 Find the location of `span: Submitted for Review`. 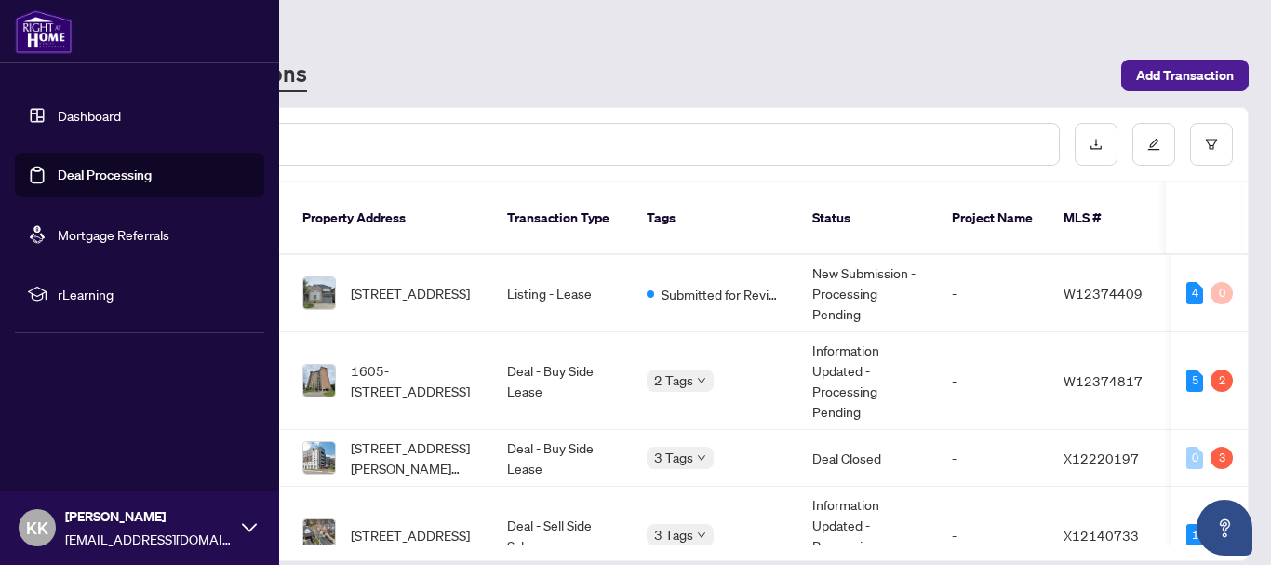

span: Submitted for Review is located at coordinates (722, 294).